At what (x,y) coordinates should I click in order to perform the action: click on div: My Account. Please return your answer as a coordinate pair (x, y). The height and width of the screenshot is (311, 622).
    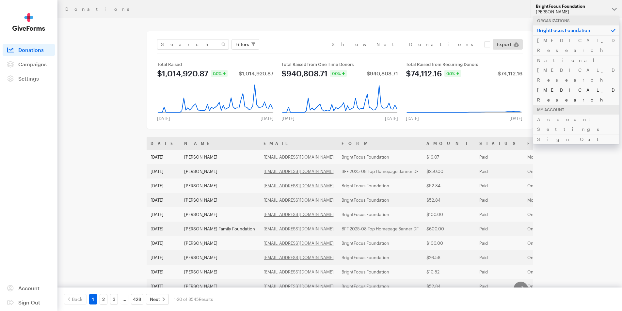
    Looking at the image, I should click on (576, 110).